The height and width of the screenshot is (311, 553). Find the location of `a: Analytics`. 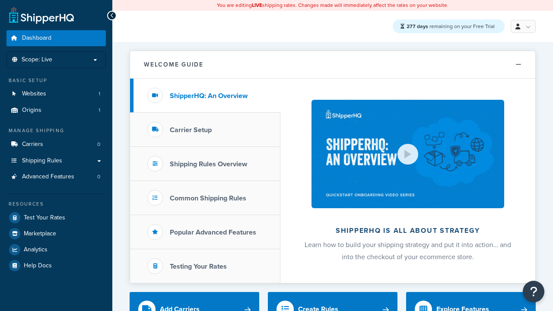

a: Analytics is located at coordinates (56, 250).